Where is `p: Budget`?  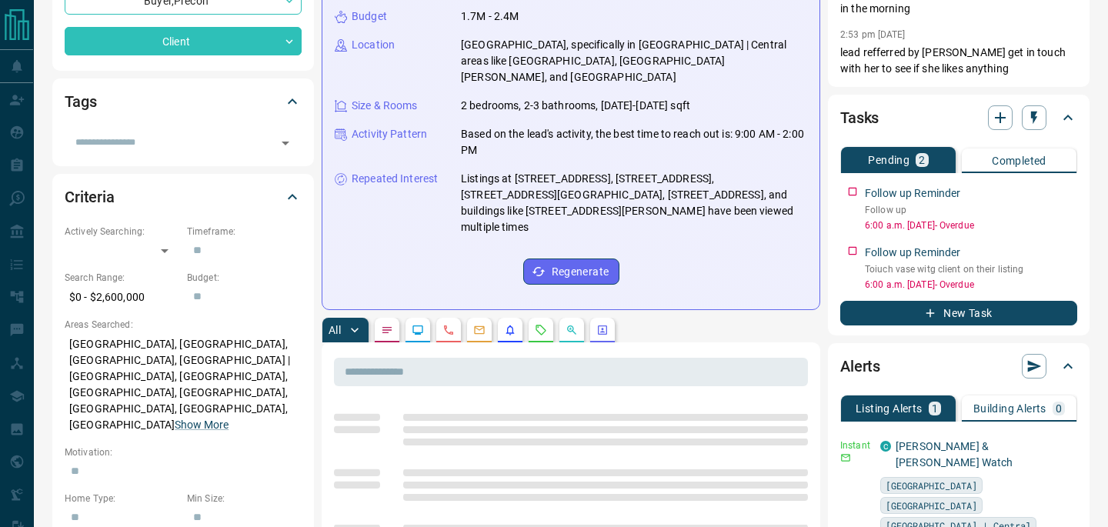 p: Budget is located at coordinates (369, 16).